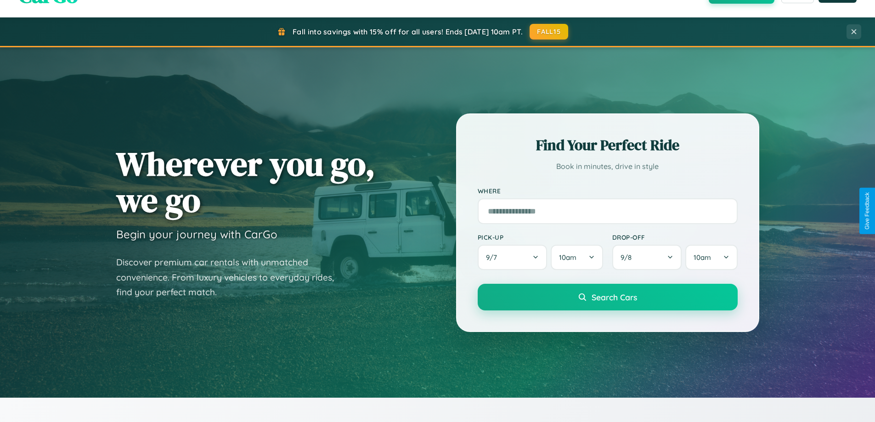  Describe the element at coordinates (540, 237) in the screenshot. I see `label: Pick-up` at that location.